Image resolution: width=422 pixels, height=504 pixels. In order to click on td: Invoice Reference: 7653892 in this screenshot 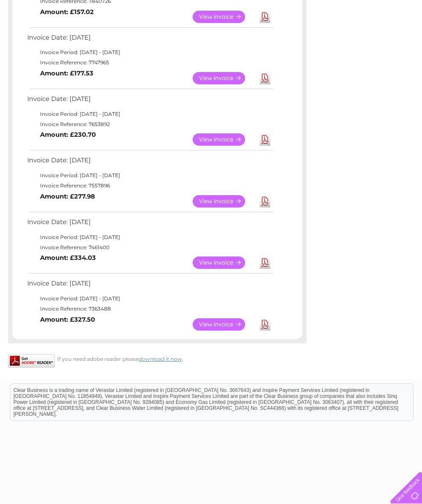, I will do `click(150, 124)`.